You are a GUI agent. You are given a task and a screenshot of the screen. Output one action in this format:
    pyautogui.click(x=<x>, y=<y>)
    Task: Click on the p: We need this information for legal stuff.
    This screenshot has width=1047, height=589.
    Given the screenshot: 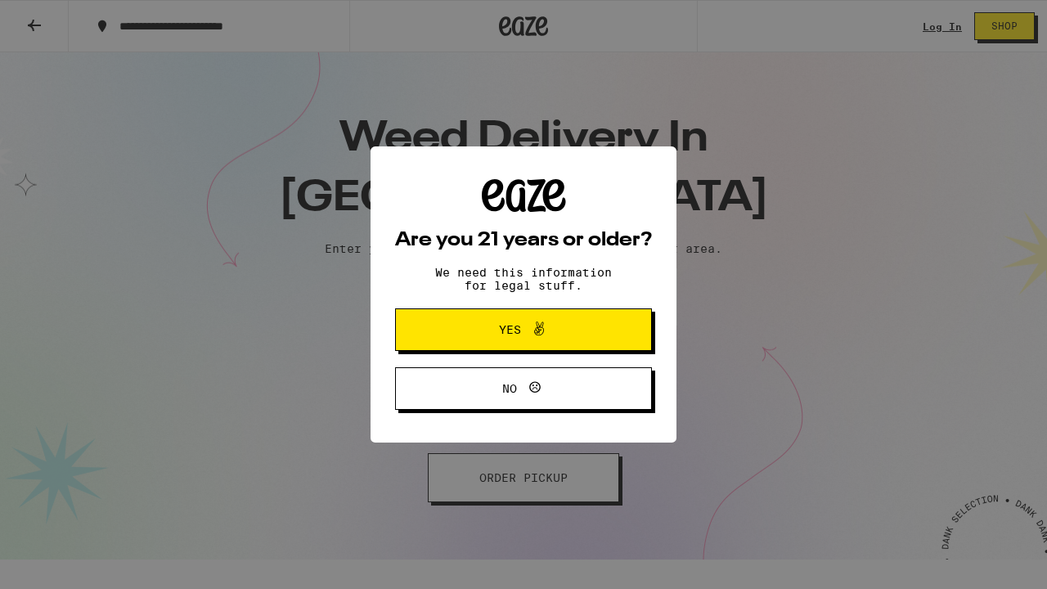 What is the action you would take?
    pyautogui.click(x=524, y=279)
    